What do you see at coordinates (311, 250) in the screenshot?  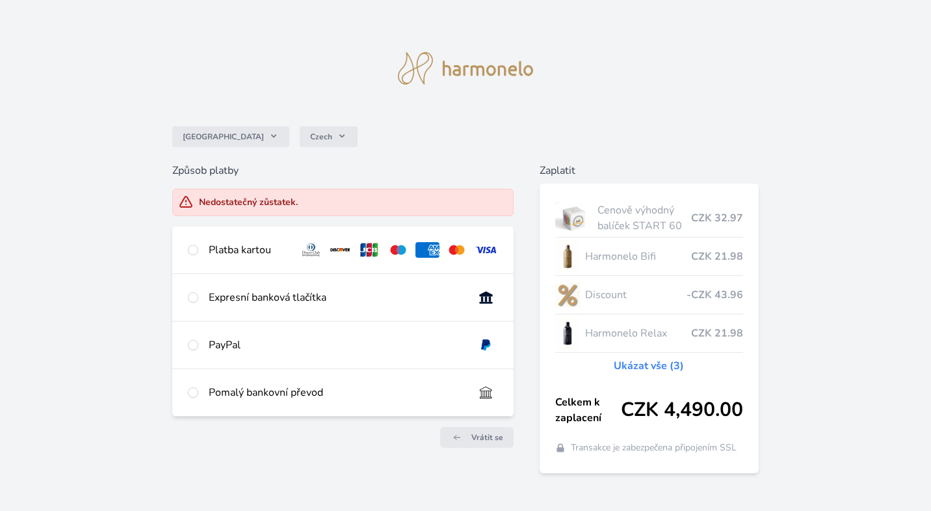 I see `img: diners.svg` at bounding box center [311, 250].